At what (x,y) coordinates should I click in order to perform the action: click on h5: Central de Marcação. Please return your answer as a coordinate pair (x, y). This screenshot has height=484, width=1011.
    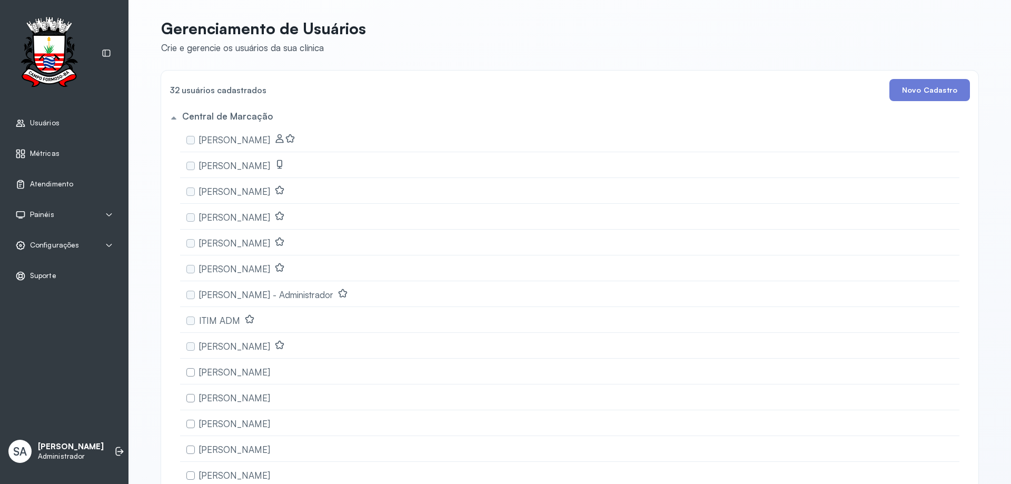
    Looking at the image, I should click on (228, 116).